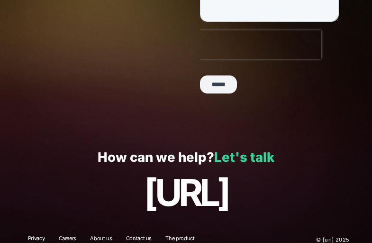  What do you see at coordinates (186, 157) in the screenshot?
I see `p: How can we help?` at bounding box center [186, 157].